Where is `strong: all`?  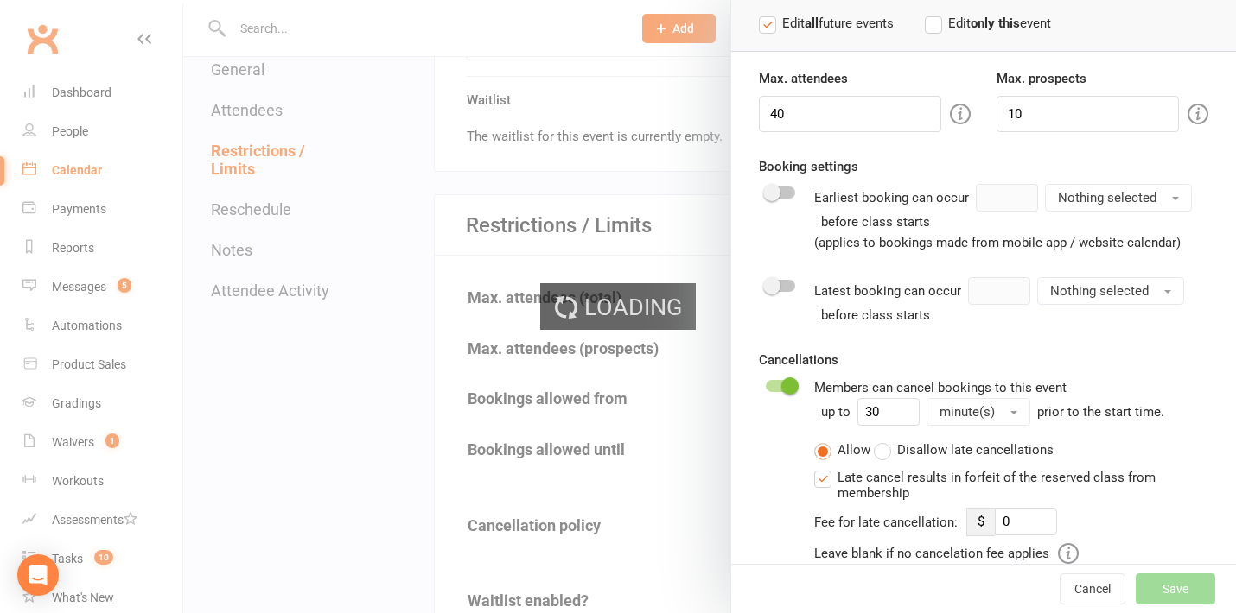
strong: all is located at coordinates (811, 23).